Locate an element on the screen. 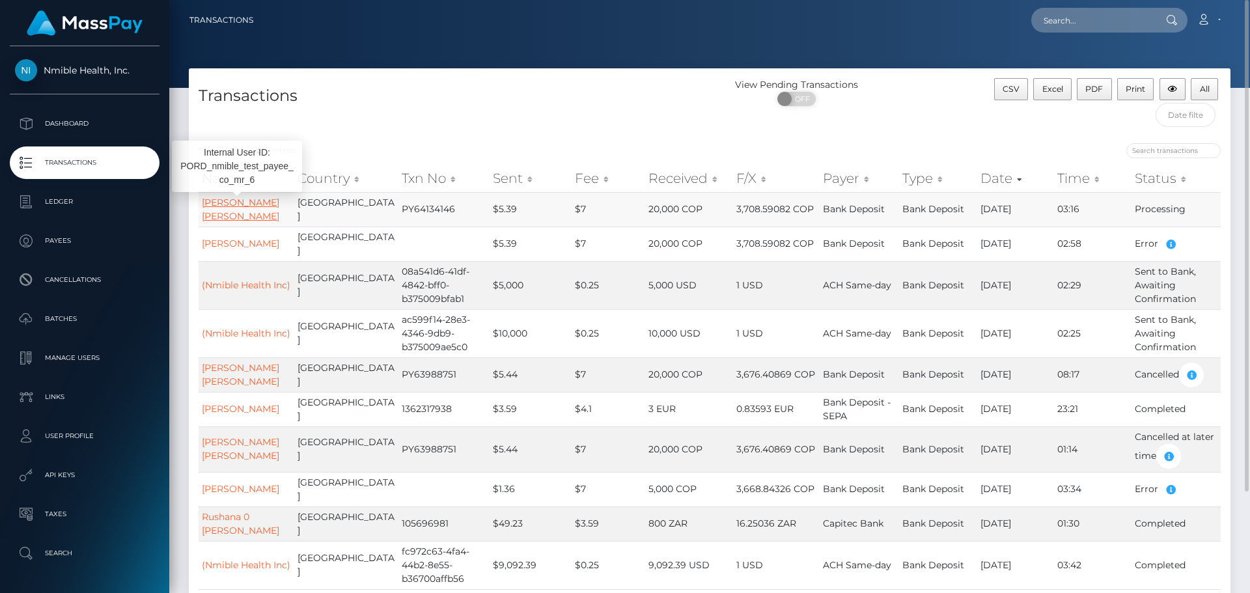 This screenshot has width=1250, height=593. td: Cancelled is located at coordinates (1176, 374).